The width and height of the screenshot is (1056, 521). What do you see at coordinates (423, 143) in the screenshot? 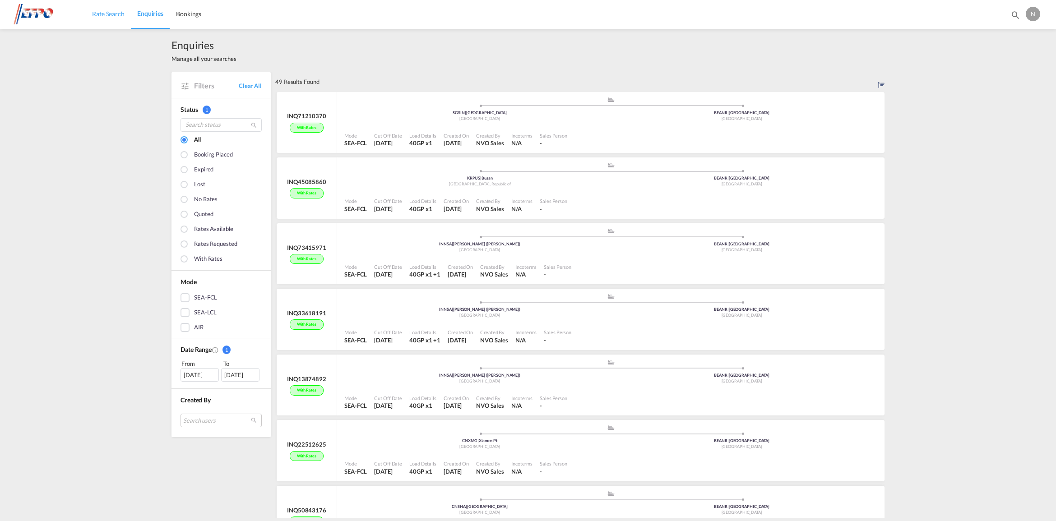
I see `div: 40GP x 1` at bounding box center [423, 143].